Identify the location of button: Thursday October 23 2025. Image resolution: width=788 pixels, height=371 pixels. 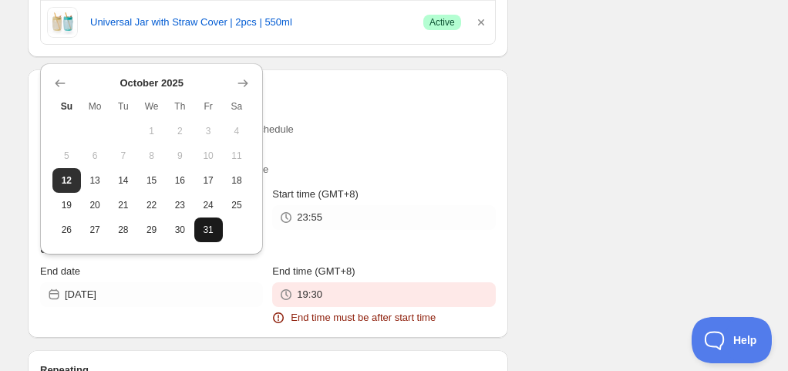
(180, 205).